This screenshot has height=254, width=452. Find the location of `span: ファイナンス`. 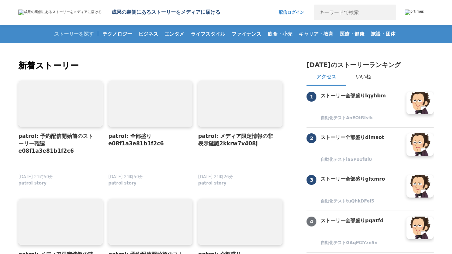

span: ファイナンス is located at coordinates (247, 34).